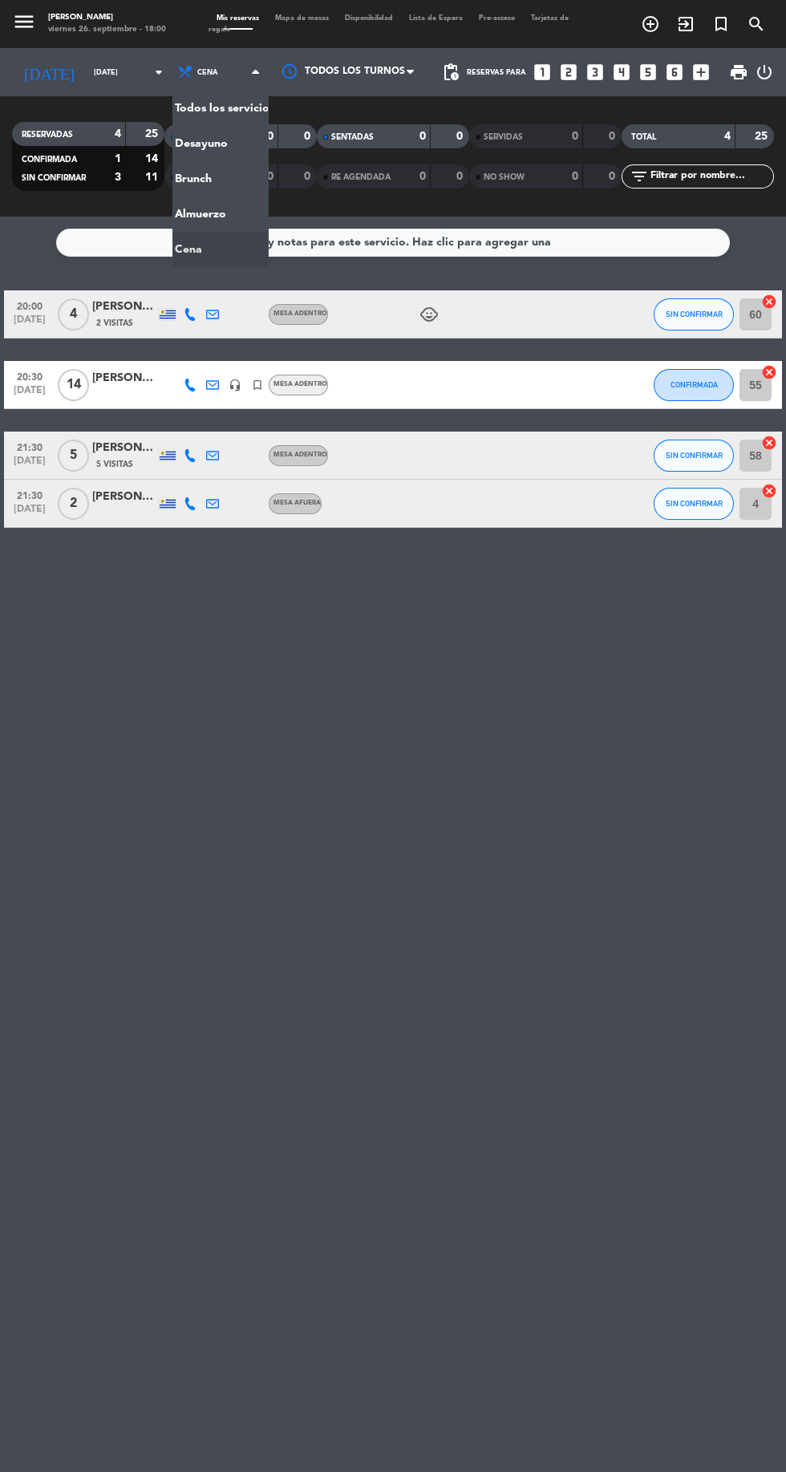 This screenshot has width=786, height=1472. Describe the element at coordinates (221, 249) in the screenshot. I see `a: Cena` at that location.